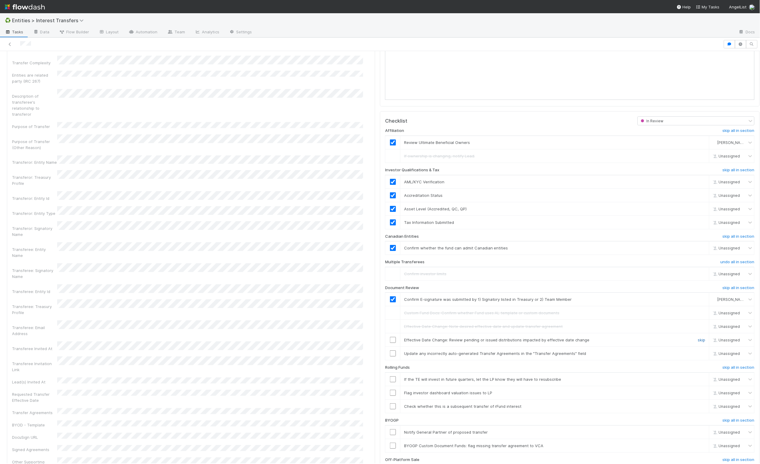  I want to click on h5: Checklist, so click(396, 121).